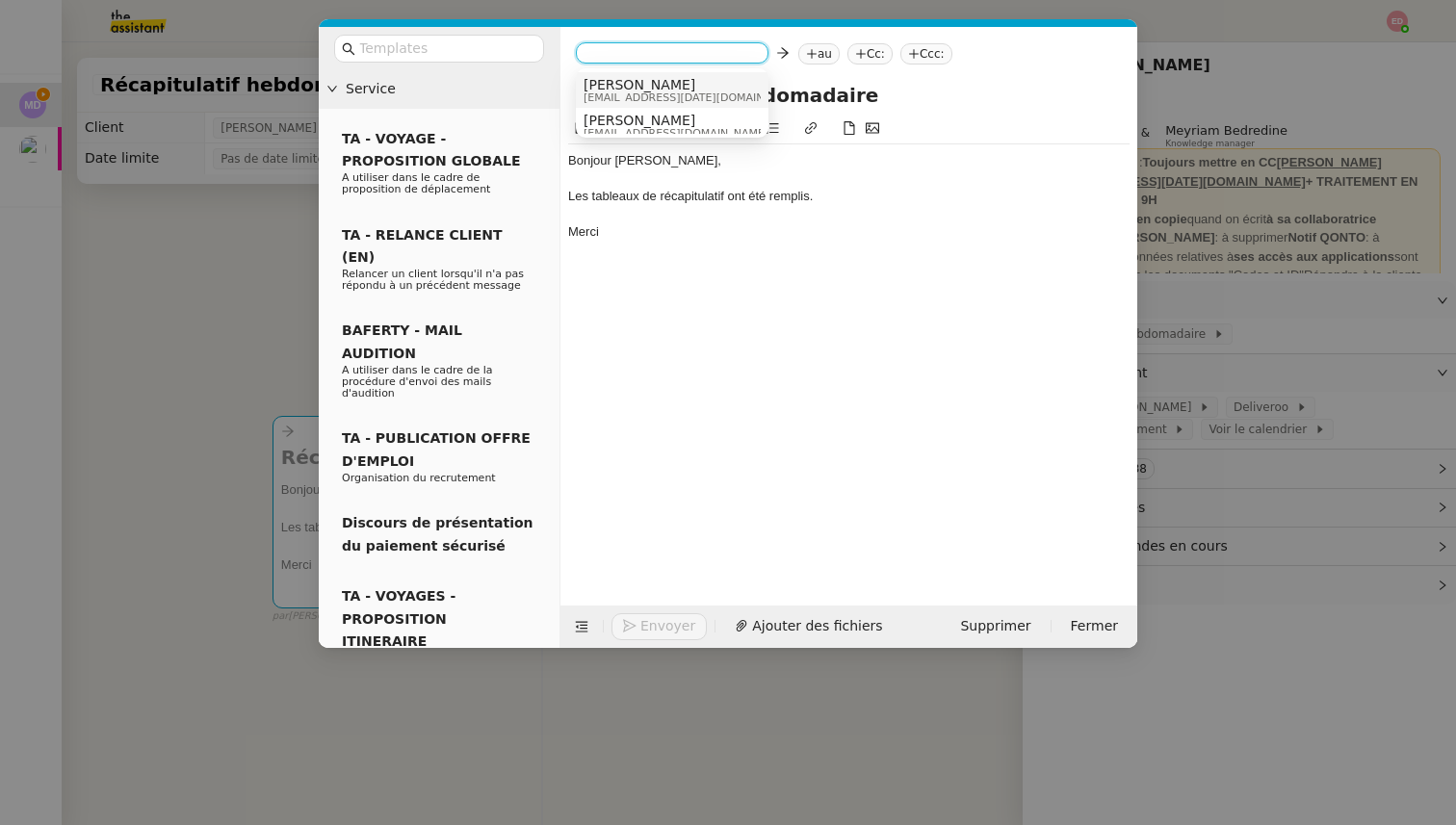 The width and height of the screenshot is (1456, 825). What do you see at coordinates (848, 197) in the screenshot?
I see `div: Les tableaux de récapitulatif ont été remplis.` at bounding box center [848, 197].